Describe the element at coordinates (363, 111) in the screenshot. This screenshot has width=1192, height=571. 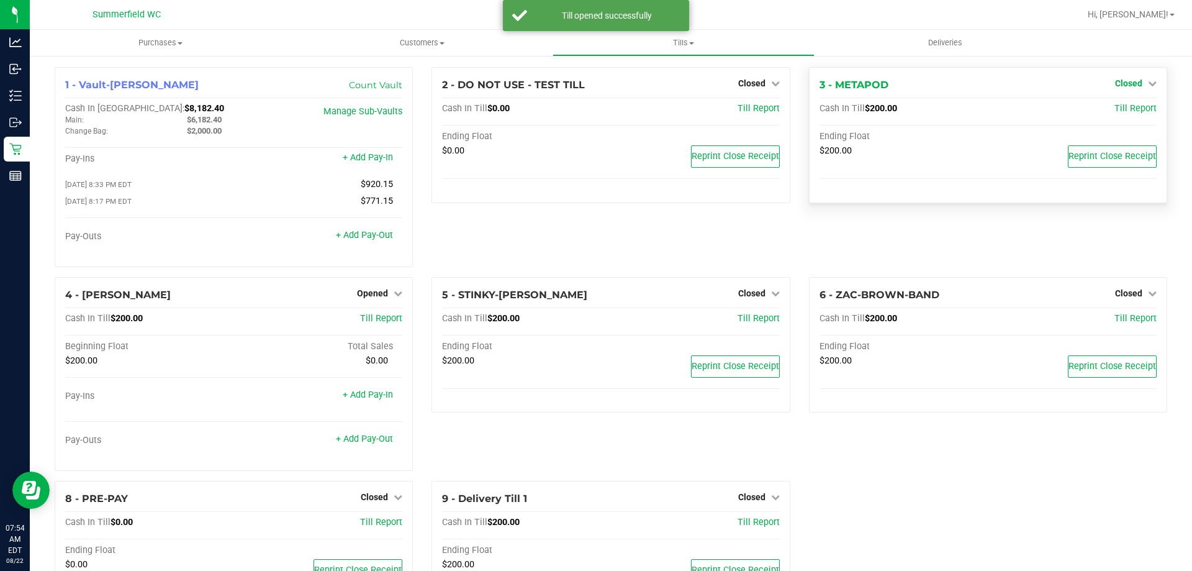
I see `a: Manage Sub-Vaults` at that location.